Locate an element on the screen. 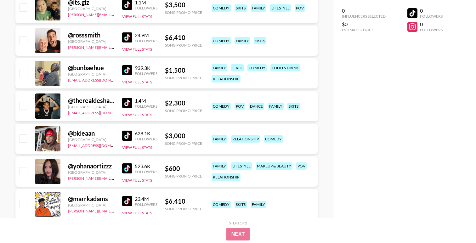 Image resolution: width=476 pixels, height=243 pixels. div: Step 1 of 2 is located at coordinates (238, 223).